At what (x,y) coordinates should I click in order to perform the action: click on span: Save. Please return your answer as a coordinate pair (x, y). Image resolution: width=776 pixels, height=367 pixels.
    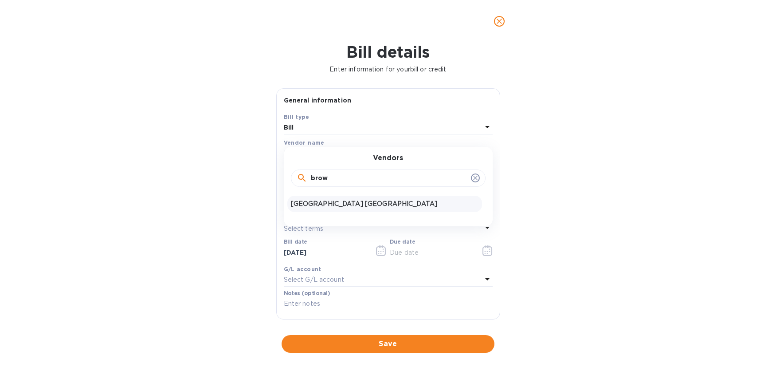
    Looking at the image, I should click on (388, 344).